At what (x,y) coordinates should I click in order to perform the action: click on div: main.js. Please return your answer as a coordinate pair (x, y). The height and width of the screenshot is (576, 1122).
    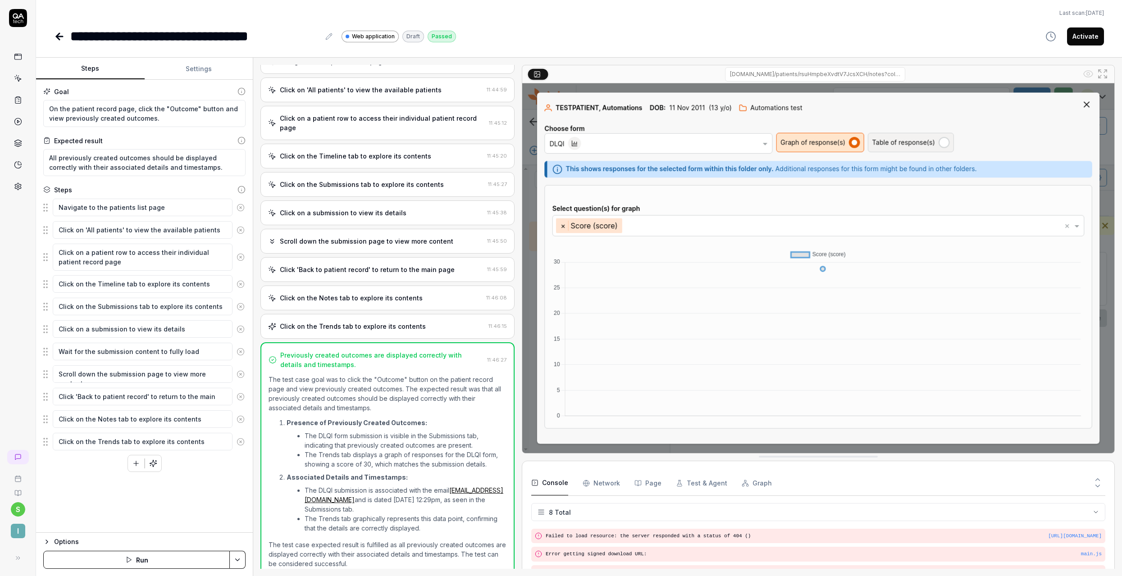
    Looking at the image, I should click on (1091, 554).